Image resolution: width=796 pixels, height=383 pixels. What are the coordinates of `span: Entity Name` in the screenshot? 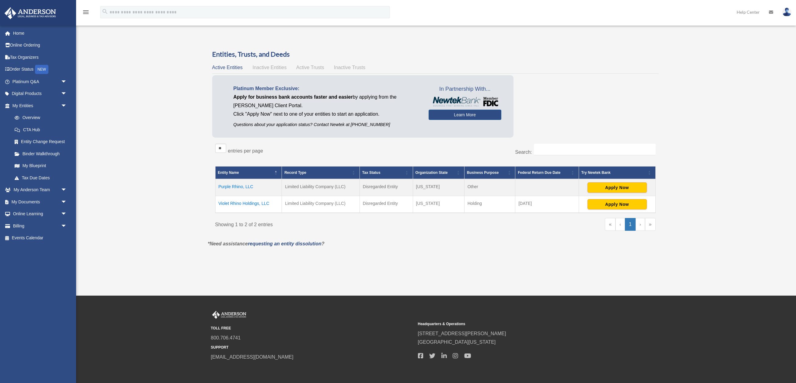 It's located at (228, 173).